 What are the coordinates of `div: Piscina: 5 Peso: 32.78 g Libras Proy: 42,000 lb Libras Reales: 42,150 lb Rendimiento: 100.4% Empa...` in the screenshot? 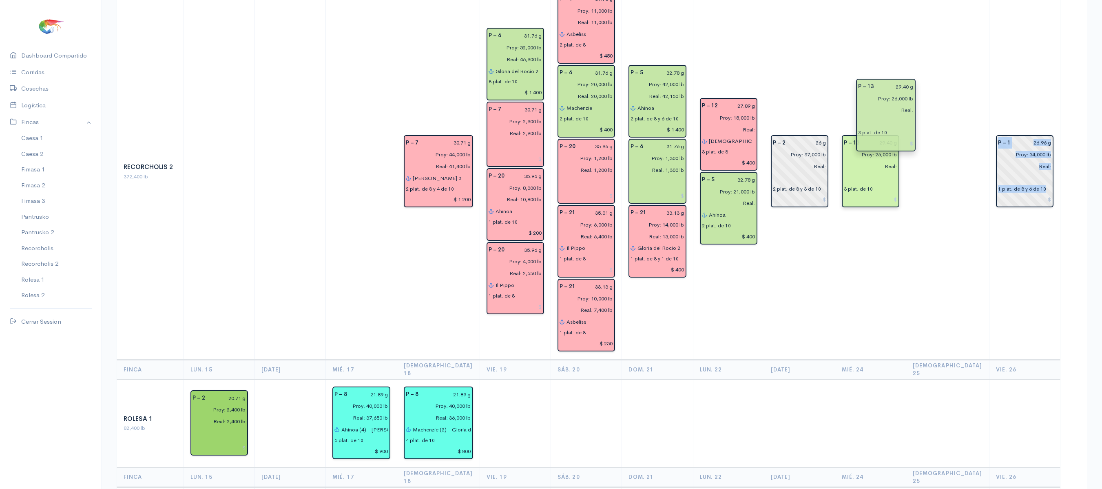 It's located at (657, 101).